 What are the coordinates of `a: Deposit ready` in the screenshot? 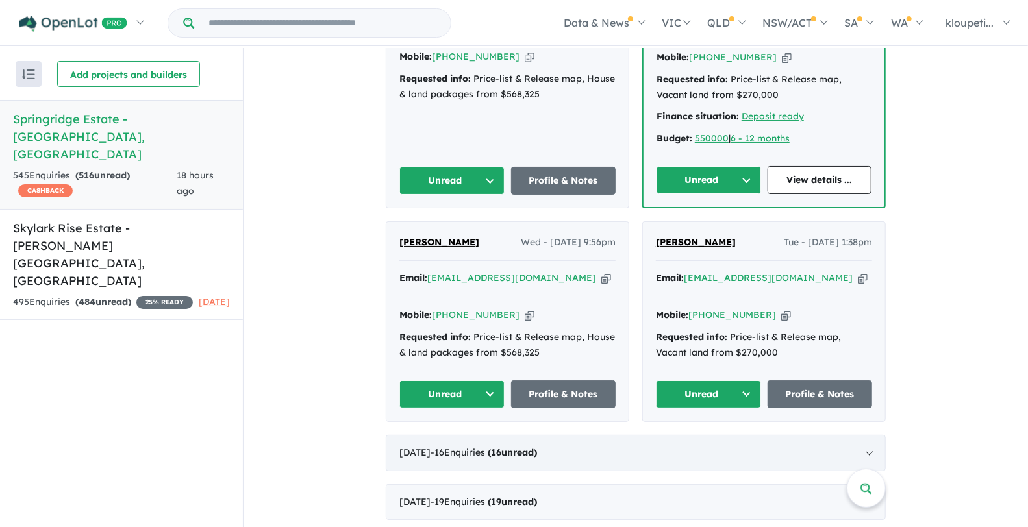 It's located at (773, 116).